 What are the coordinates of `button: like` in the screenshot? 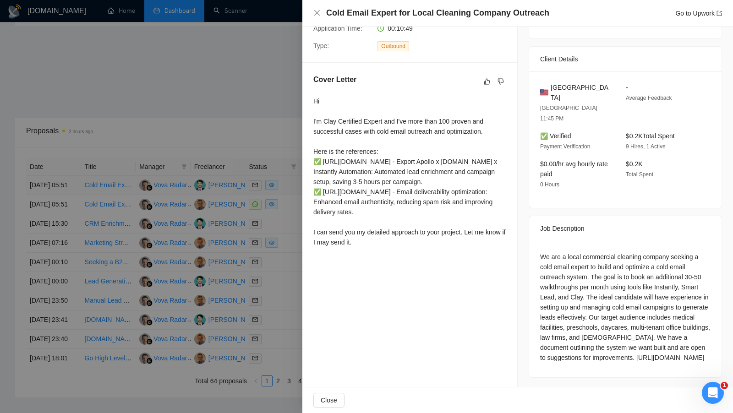 It's located at (487, 82).